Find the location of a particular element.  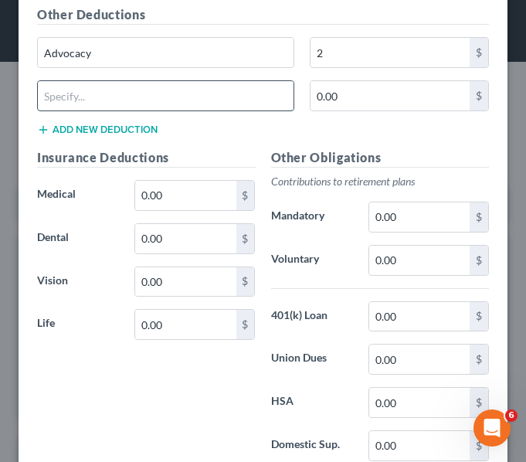

label: Mandatory is located at coordinates (312, 217).